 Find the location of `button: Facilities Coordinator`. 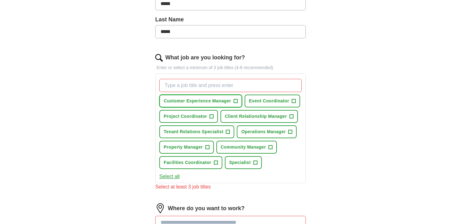

button: Facilities Coordinator is located at coordinates (191, 162).